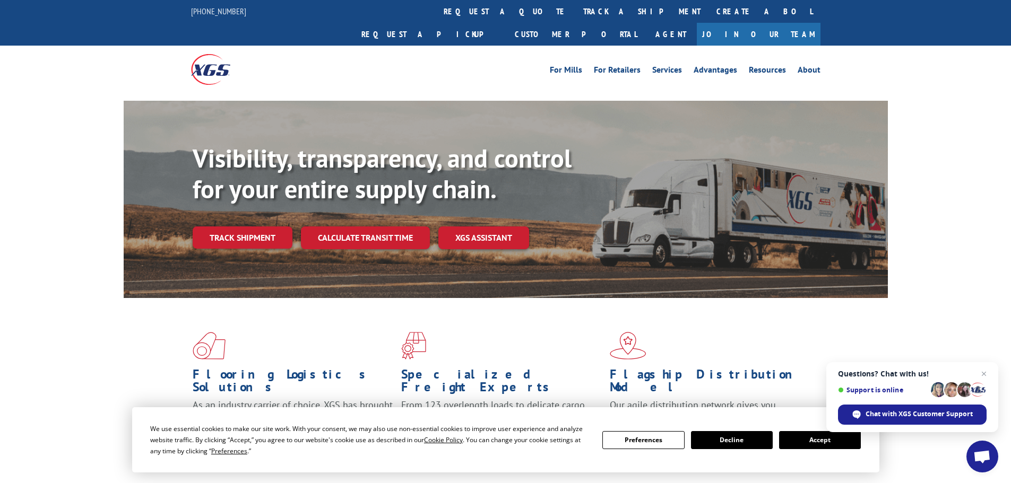  I want to click on img: xgs-icon-total-supply-chain-intelligence-red, so click(209, 346).